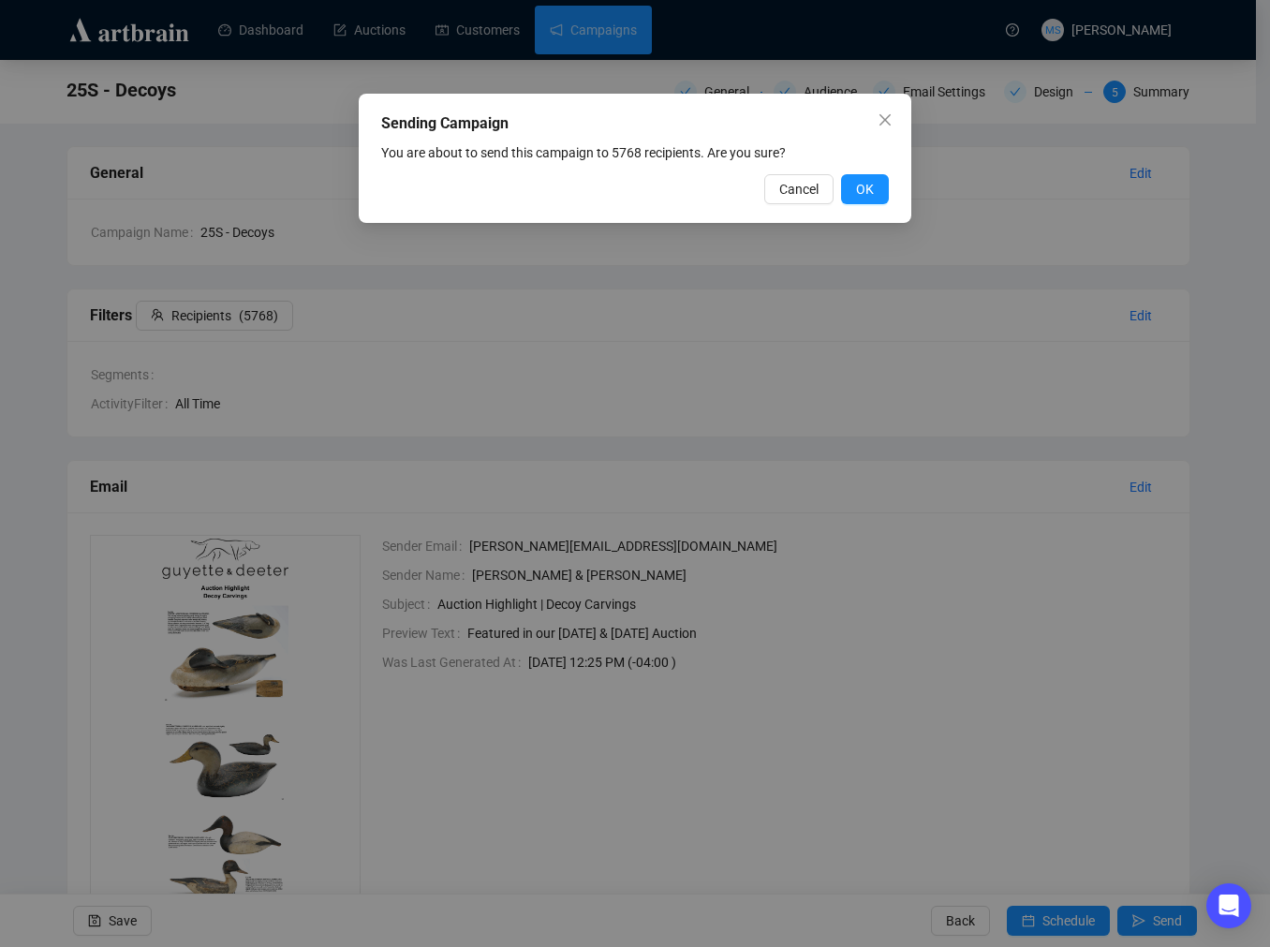 This screenshot has height=947, width=1270. Describe the element at coordinates (635, 124) in the screenshot. I see `div: Sending Campaign` at that location.